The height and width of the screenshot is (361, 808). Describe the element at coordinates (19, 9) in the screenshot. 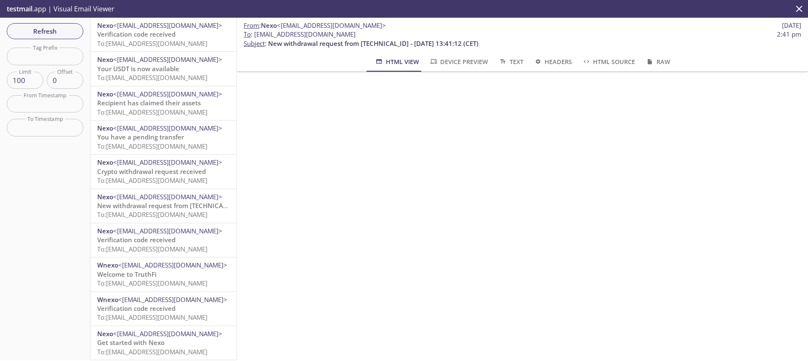

I see `span: testmail` at that location.